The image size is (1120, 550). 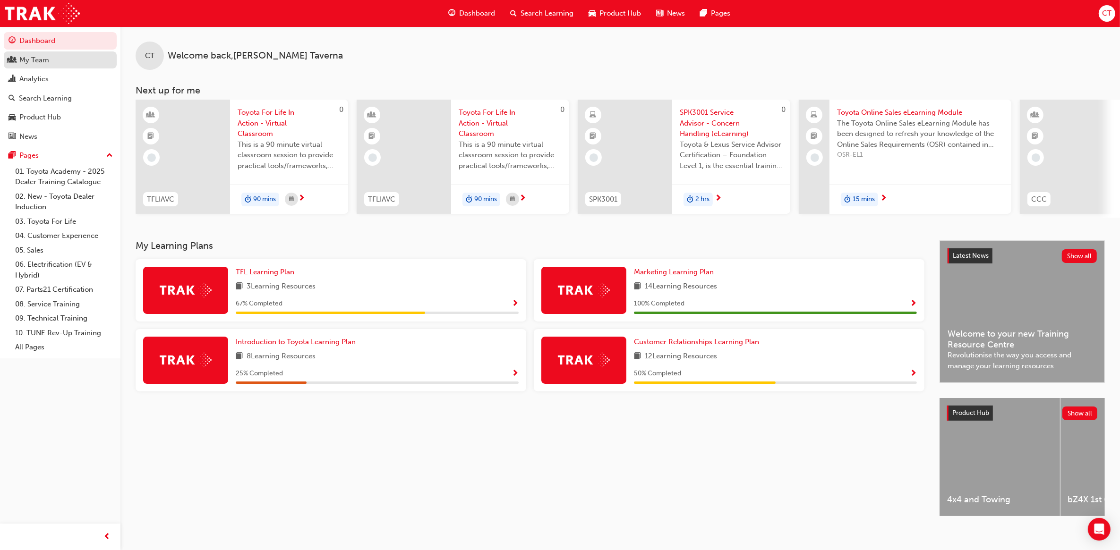 I want to click on a: 01. Toyota Academy - 2025 Dealer Training Catalogue, so click(x=64, y=177).